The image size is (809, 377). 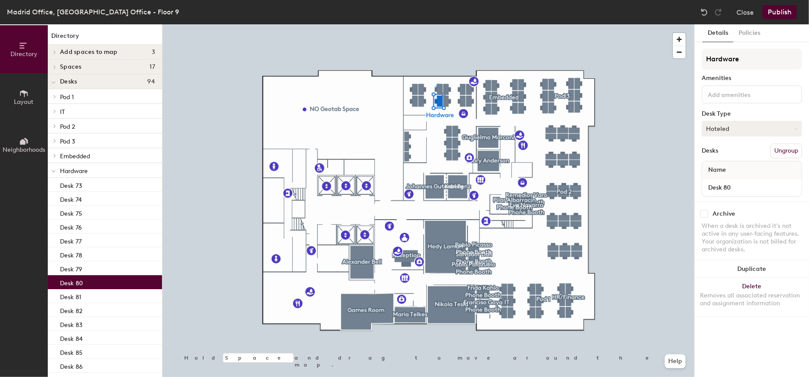 What do you see at coordinates (74, 171) in the screenshot?
I see `span: Hardware` at bounding box center [74, 171].